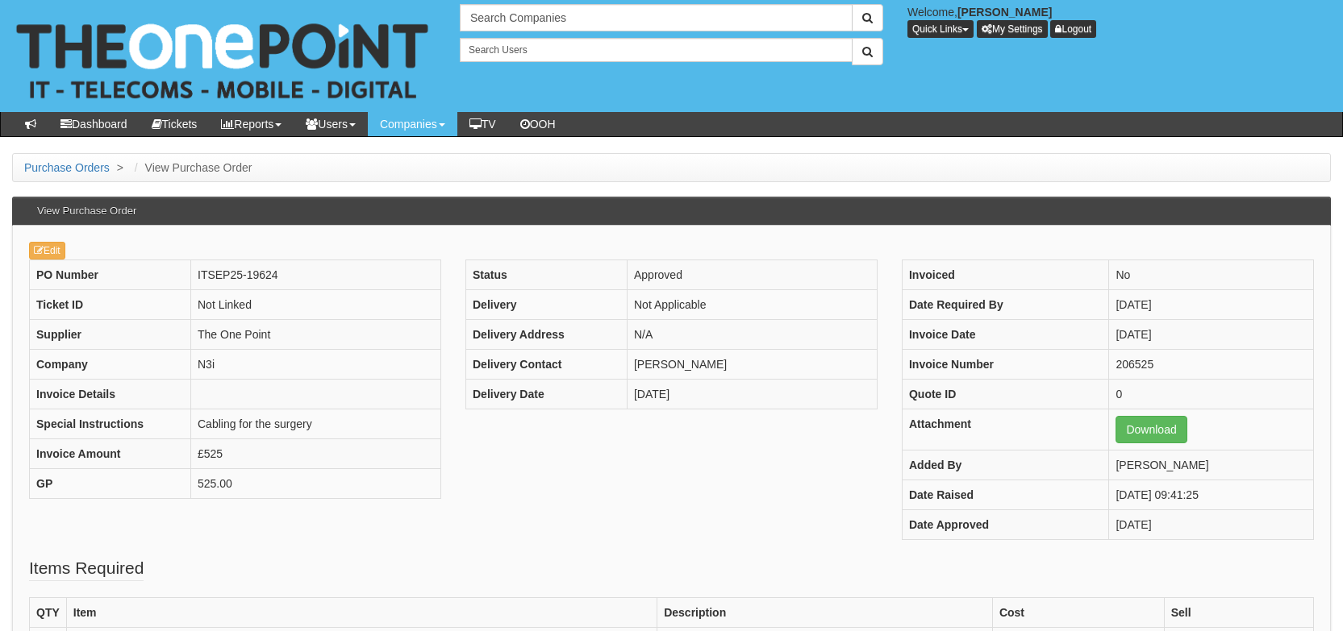  What do you see at coordinates (1077, 613) in the screenshot?
I see `th: Cost` at bounding box center [1077, 613].